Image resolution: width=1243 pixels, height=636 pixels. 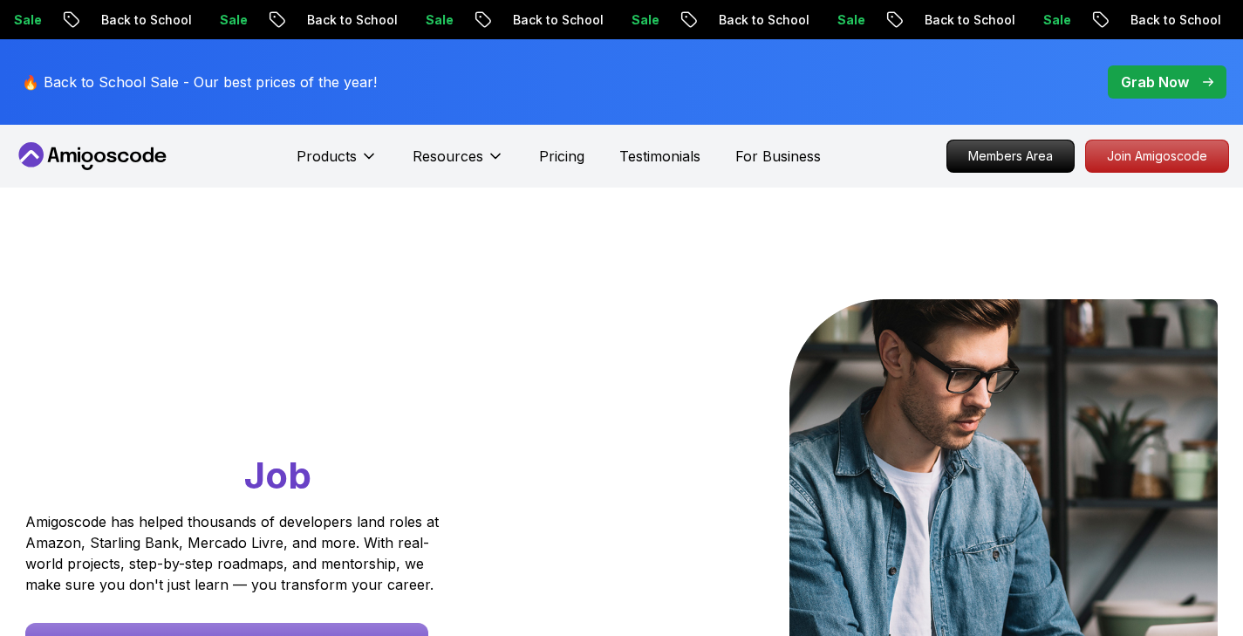 What do you see at coordinates (265, 400) in the screenshot?
I see `h1: Go From Learning to Hired: Master Java, Spring Boot & Cloud Skills That Get You the` at bounding box center [265, 400].